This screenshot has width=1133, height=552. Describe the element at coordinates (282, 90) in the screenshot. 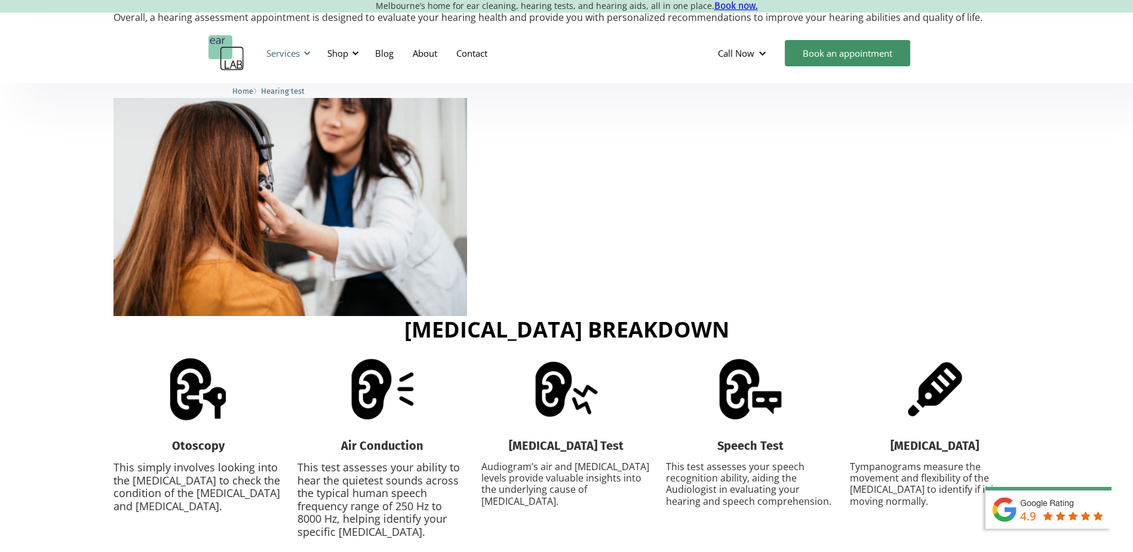

I see `a: Hearing test` at that location.